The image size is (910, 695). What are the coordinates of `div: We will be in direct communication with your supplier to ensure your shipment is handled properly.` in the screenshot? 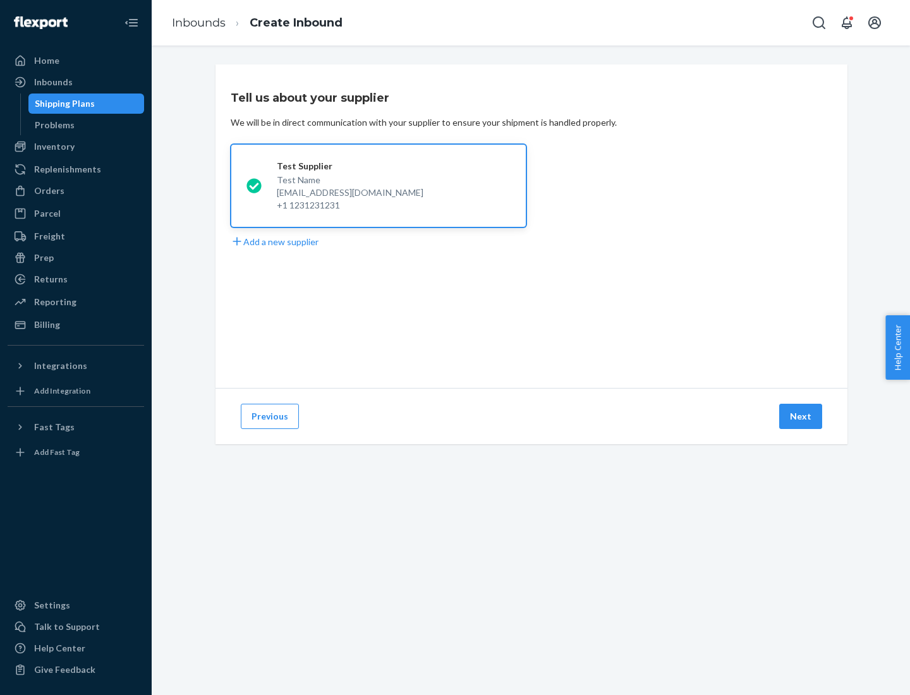 It's located at (423, 123).